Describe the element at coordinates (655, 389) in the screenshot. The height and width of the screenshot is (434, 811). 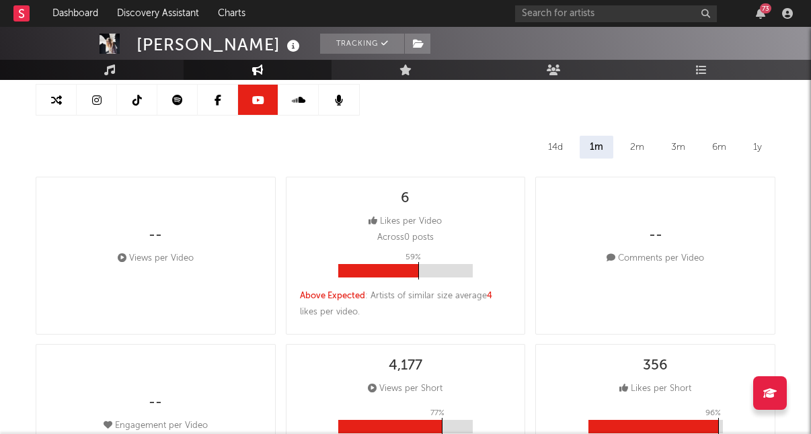
I see `div: Likes per Short` at that location.